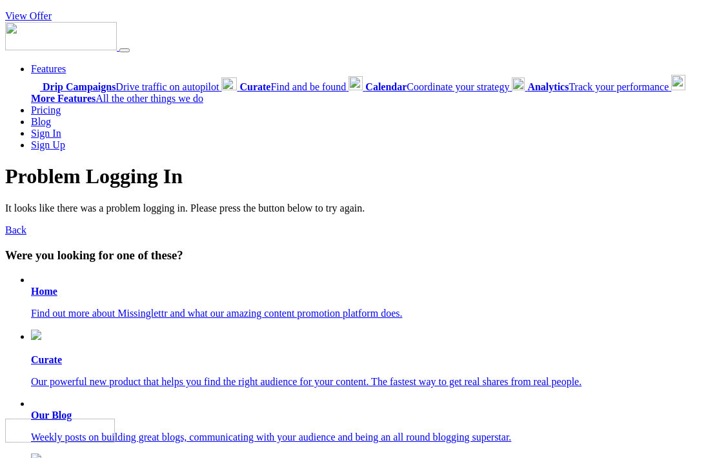  Describe the element at coordinates (79, 86) in the screenshot. I see `b: Drip Campaigns` at that location.